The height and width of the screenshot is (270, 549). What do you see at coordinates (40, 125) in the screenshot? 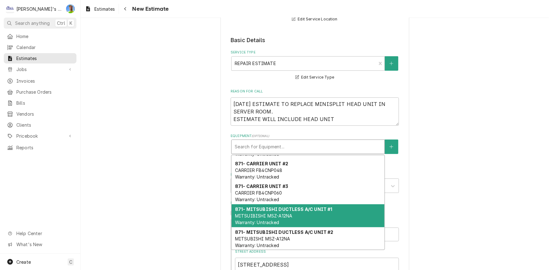
I see `a: Clients` at bounding box center [40, 125].